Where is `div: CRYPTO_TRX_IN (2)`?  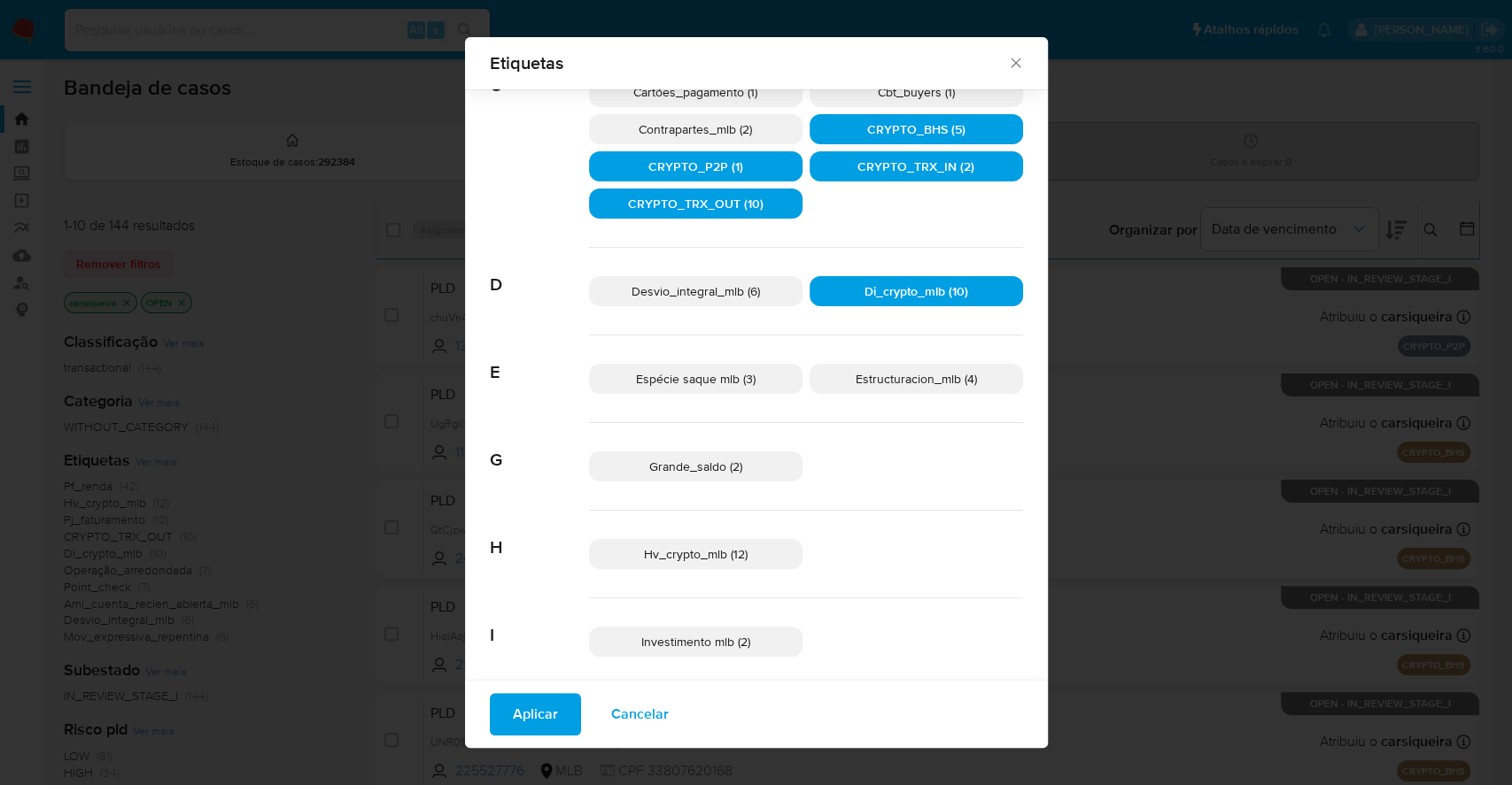 div: CRYPTO_TRX_IN (2) is located at coordinates (916, 167).